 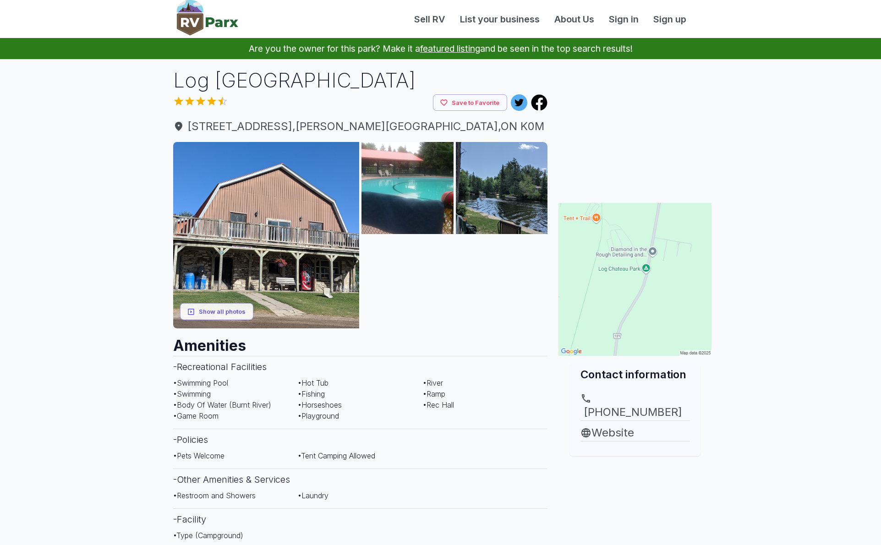 I want to click on span: • Hot Tub, so click(x=313, y=383).